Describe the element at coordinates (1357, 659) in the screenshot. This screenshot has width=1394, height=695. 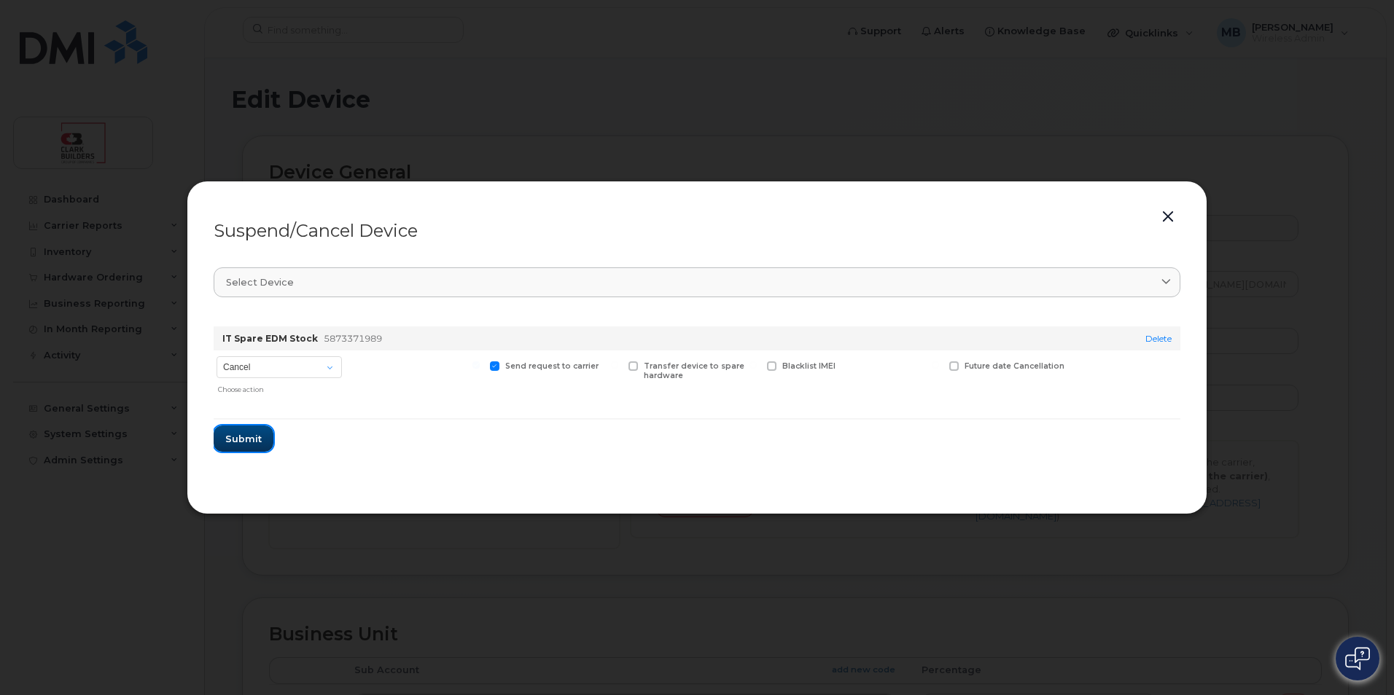
I see `img: Open chat` at that location.